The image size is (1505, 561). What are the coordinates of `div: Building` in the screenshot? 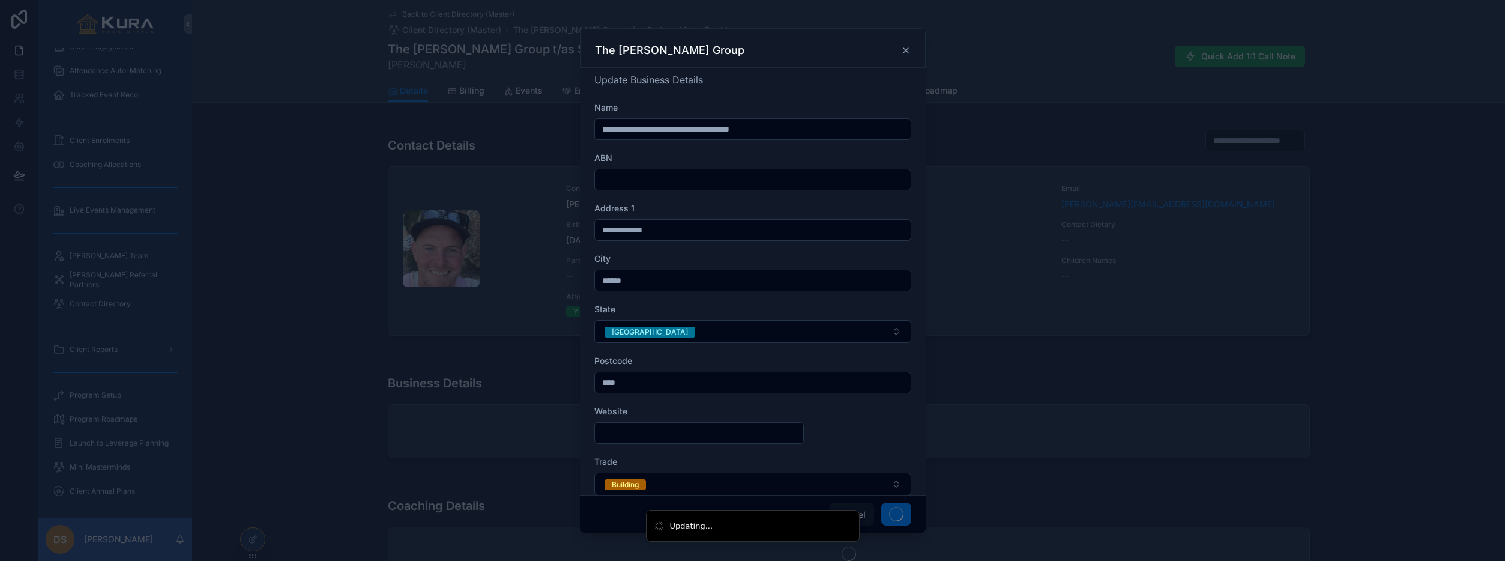 It's located at (625, 485).